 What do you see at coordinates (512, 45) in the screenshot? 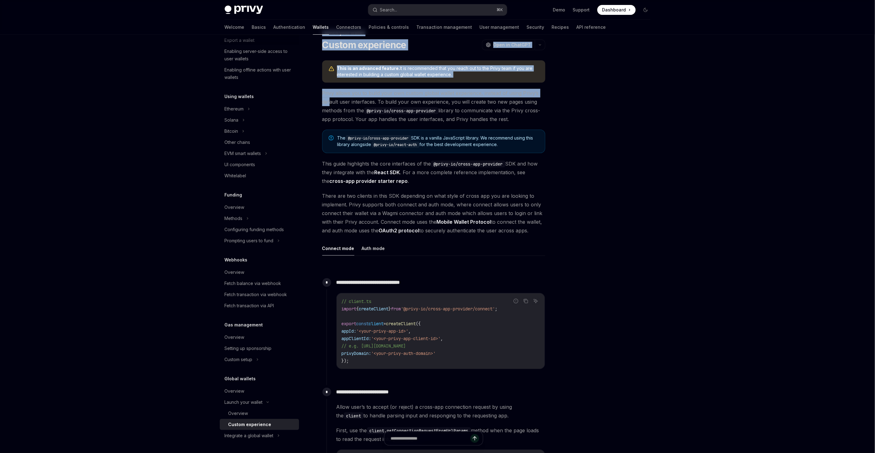
I see `span: Open in ChatGPT` at bounding box center [512, 45].